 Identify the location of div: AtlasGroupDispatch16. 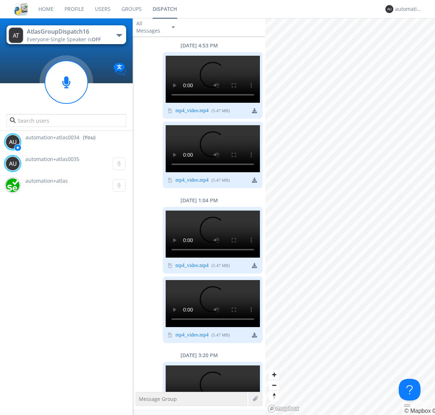
(67, 32).